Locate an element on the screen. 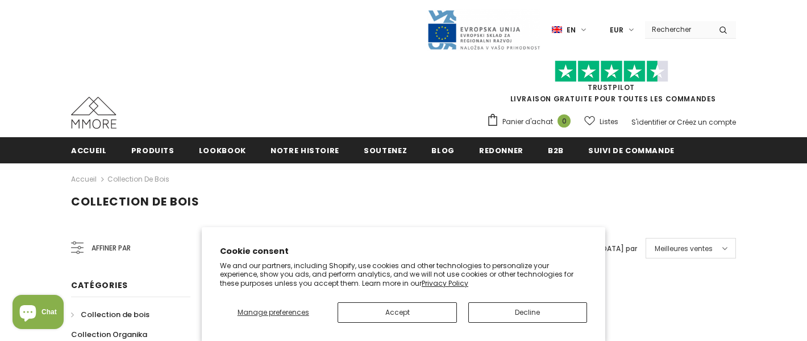 This screenshot has width=807, height=341. a: Blog is located at coordinates (443, 150).